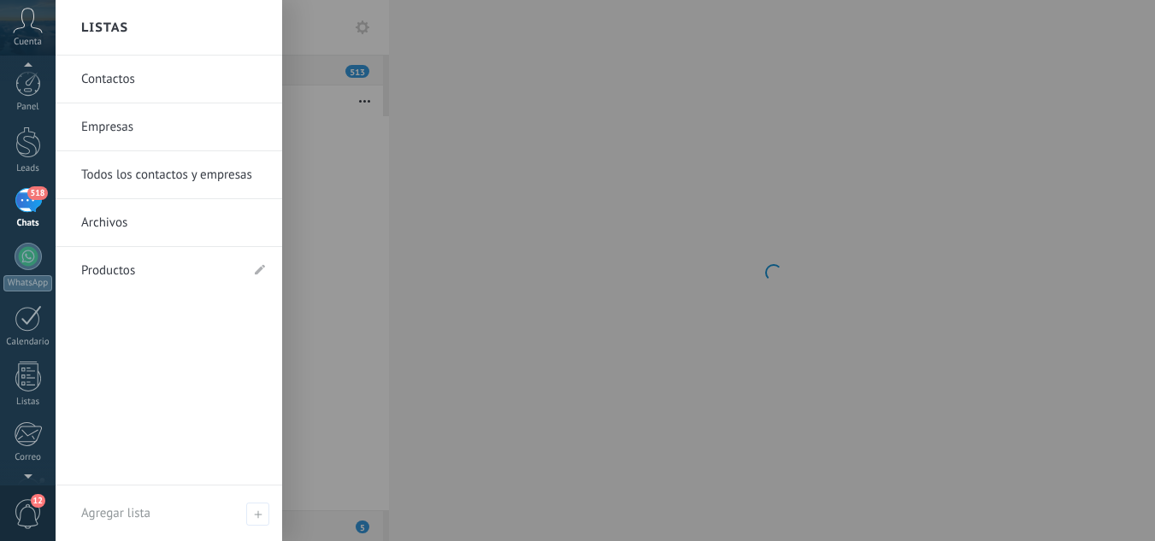 The width and height of the screenshot is (1155, 541). Describe the element at coordinates (173, 127) in the screenshot. I see `a: Empresas` at that location.